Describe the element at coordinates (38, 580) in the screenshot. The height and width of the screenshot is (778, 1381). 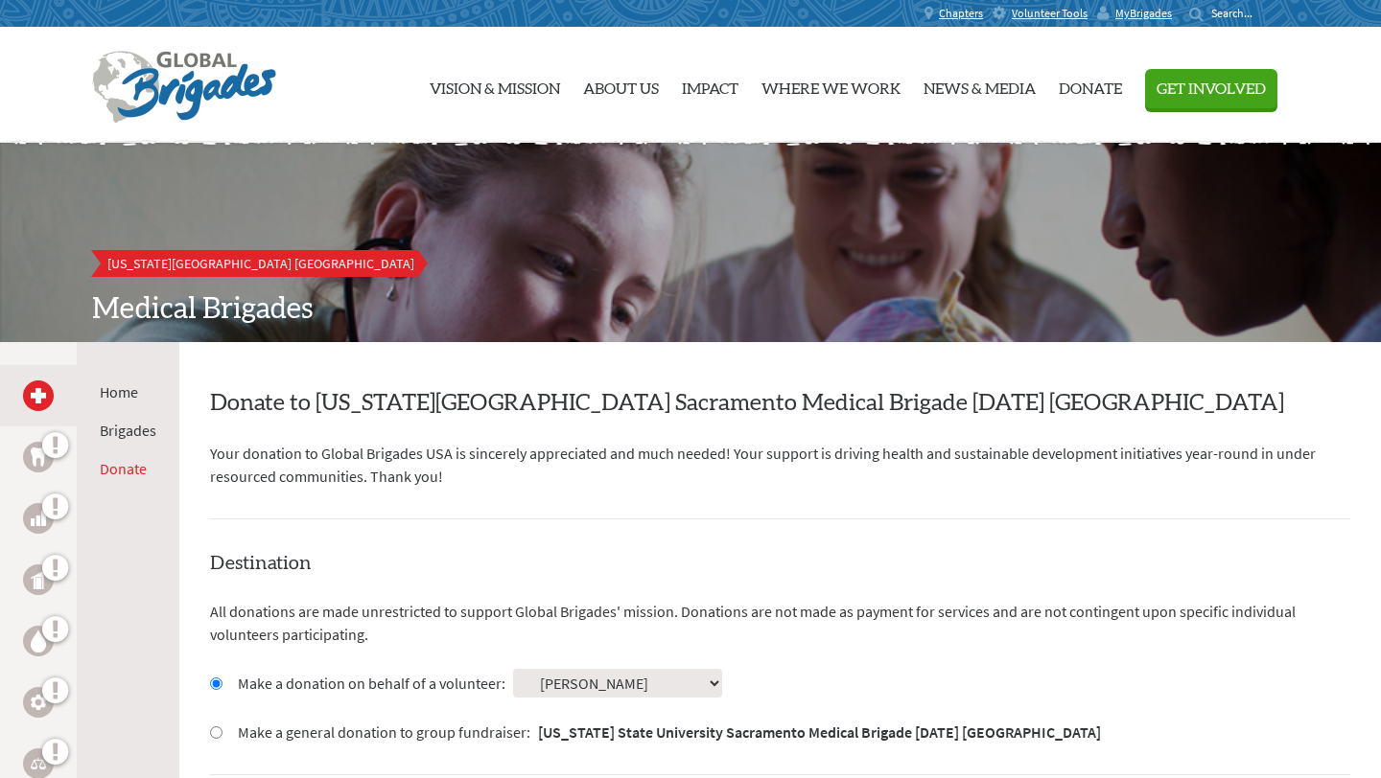
I see `img: Public Health` at that location.